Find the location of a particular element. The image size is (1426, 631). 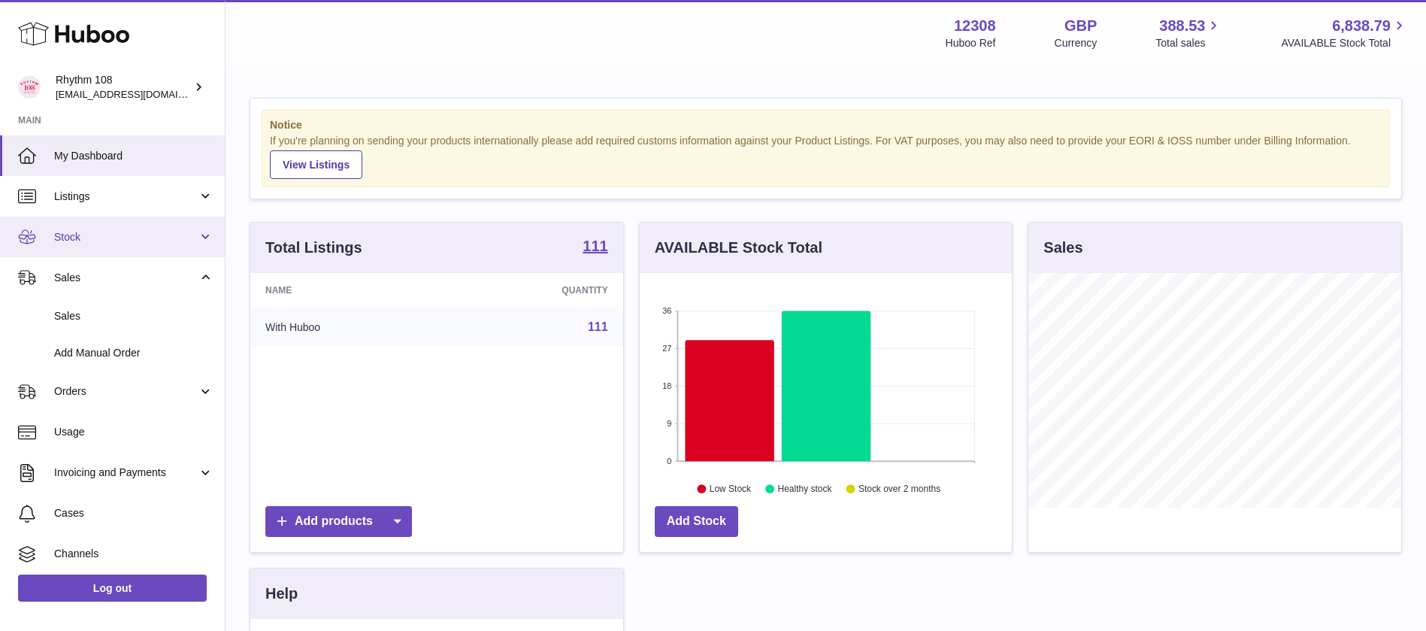

a: 6,838.79 AVAILABLE Stock Total is located at coordinates (1344, 33).